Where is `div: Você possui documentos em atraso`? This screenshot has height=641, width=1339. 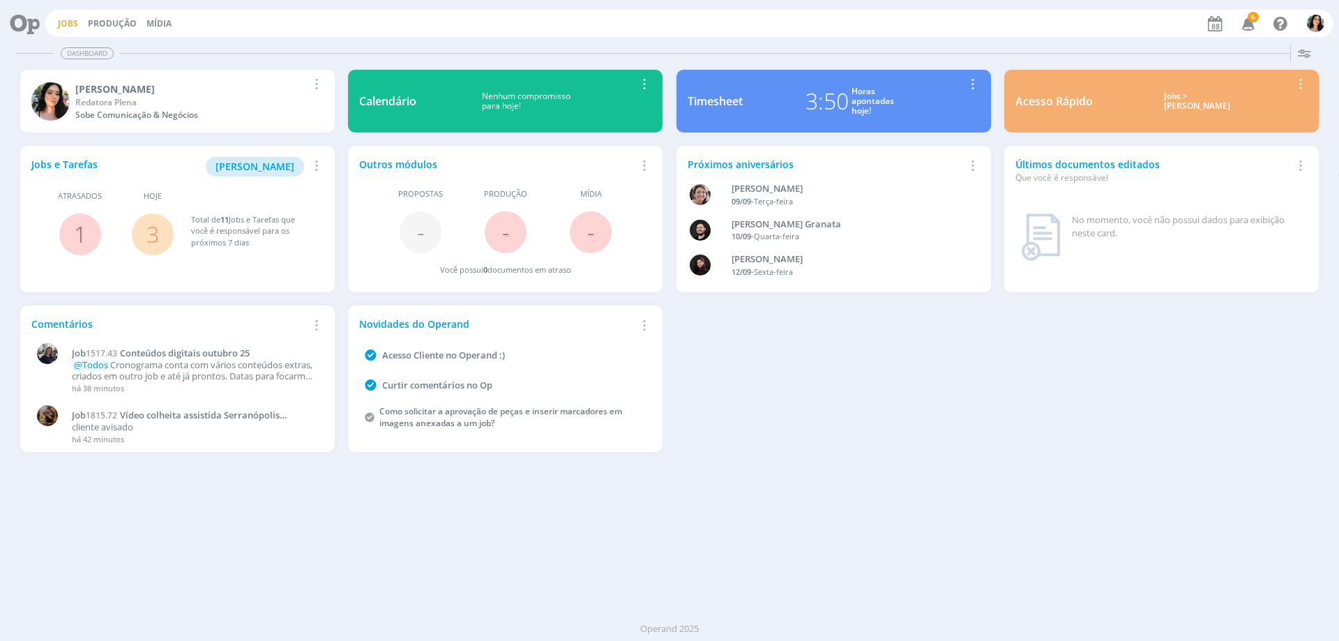
div: Você possui documentos em atraso is located at coordinates (506, 270).